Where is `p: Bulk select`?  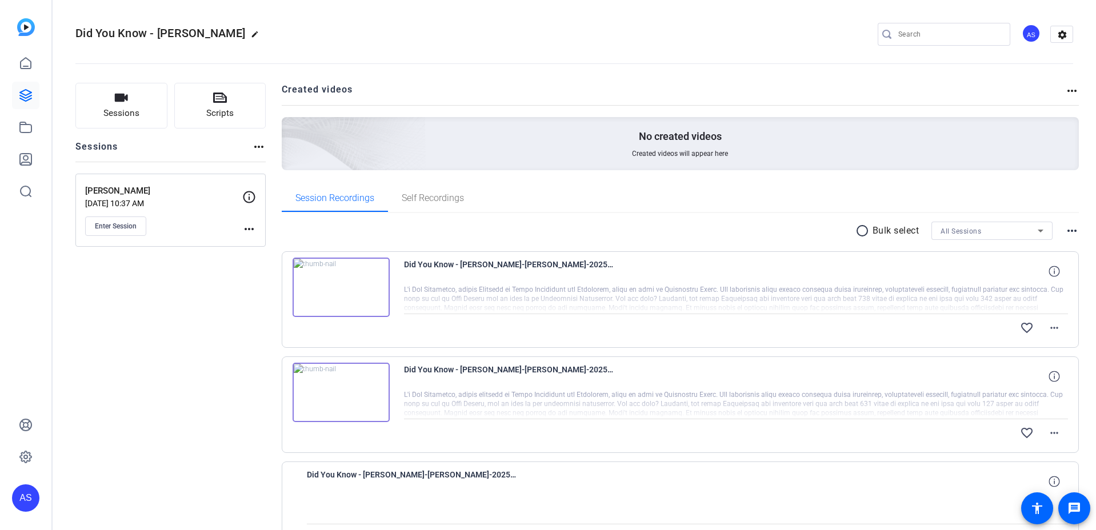
p: Bulk select is located at coordinates (896, 231).